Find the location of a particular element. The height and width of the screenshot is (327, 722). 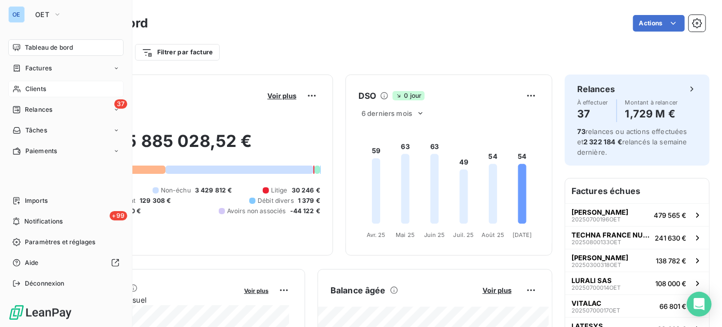

button: TECHNA FRANCE NUTRITION20250800133OET241 630 € is located at coordinates (637, 237).